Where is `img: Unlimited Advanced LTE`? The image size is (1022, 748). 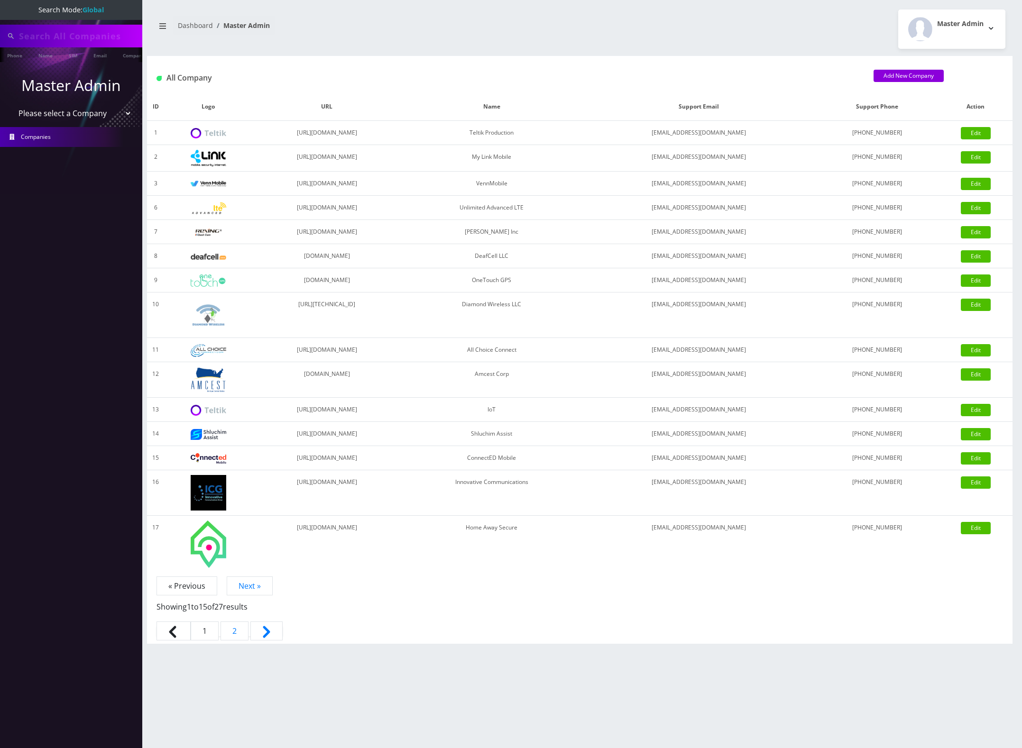
img: Unlimited Advanced LTE is located at coordinates (208, 208).